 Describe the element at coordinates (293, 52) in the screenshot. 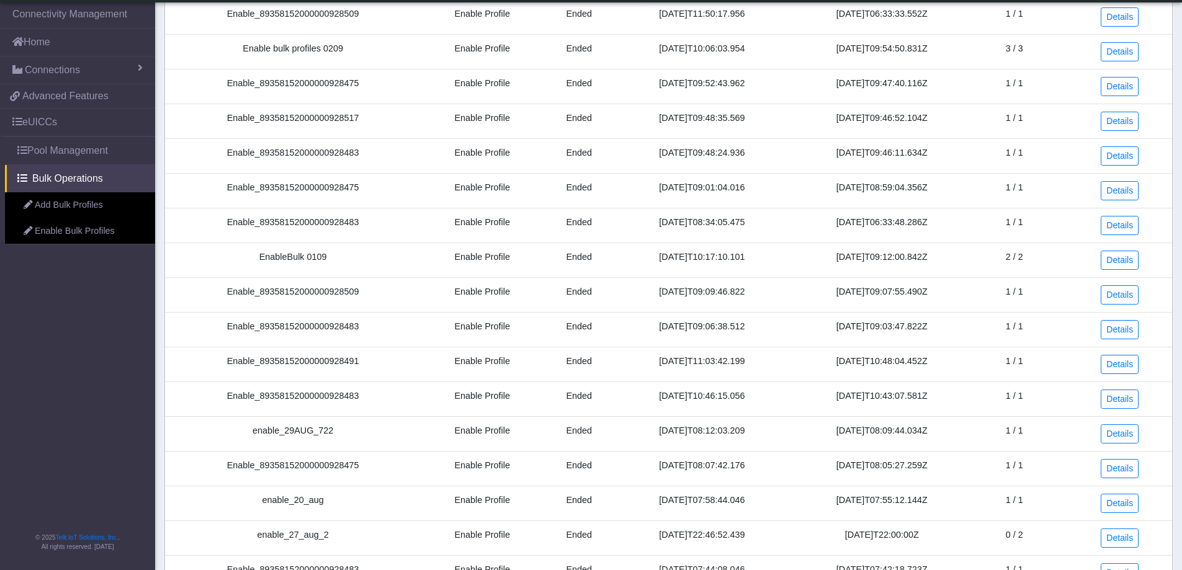

I see `td: Enable bulk profiles 0209` at that location.